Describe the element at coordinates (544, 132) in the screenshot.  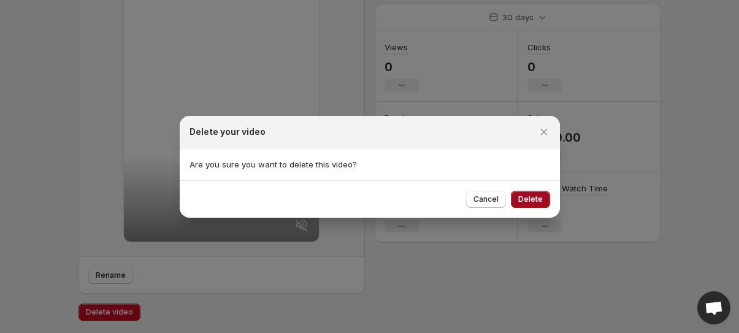
I see `button: Close` at that location.